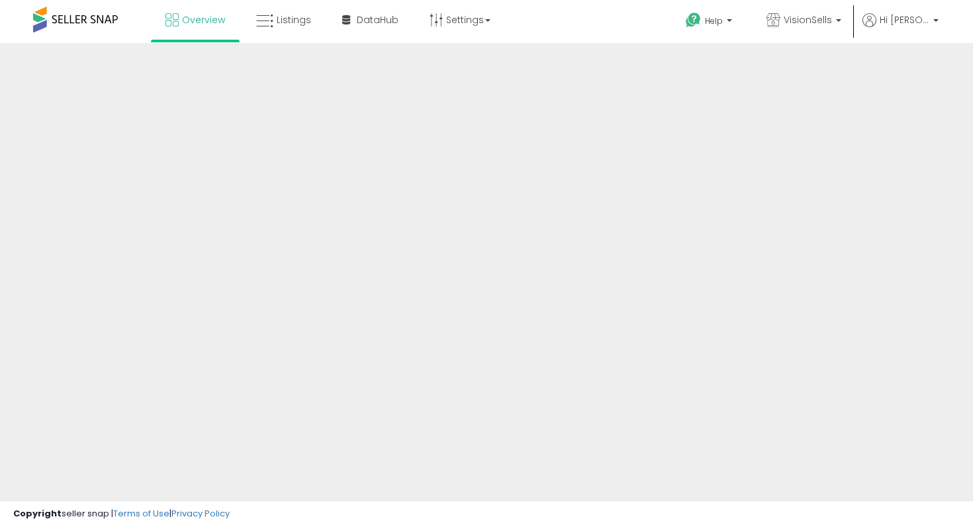 The image size is (973, 527). Describe the element at coordinates (294, 20) in the screenshot. I see `span: Listings` at that location.